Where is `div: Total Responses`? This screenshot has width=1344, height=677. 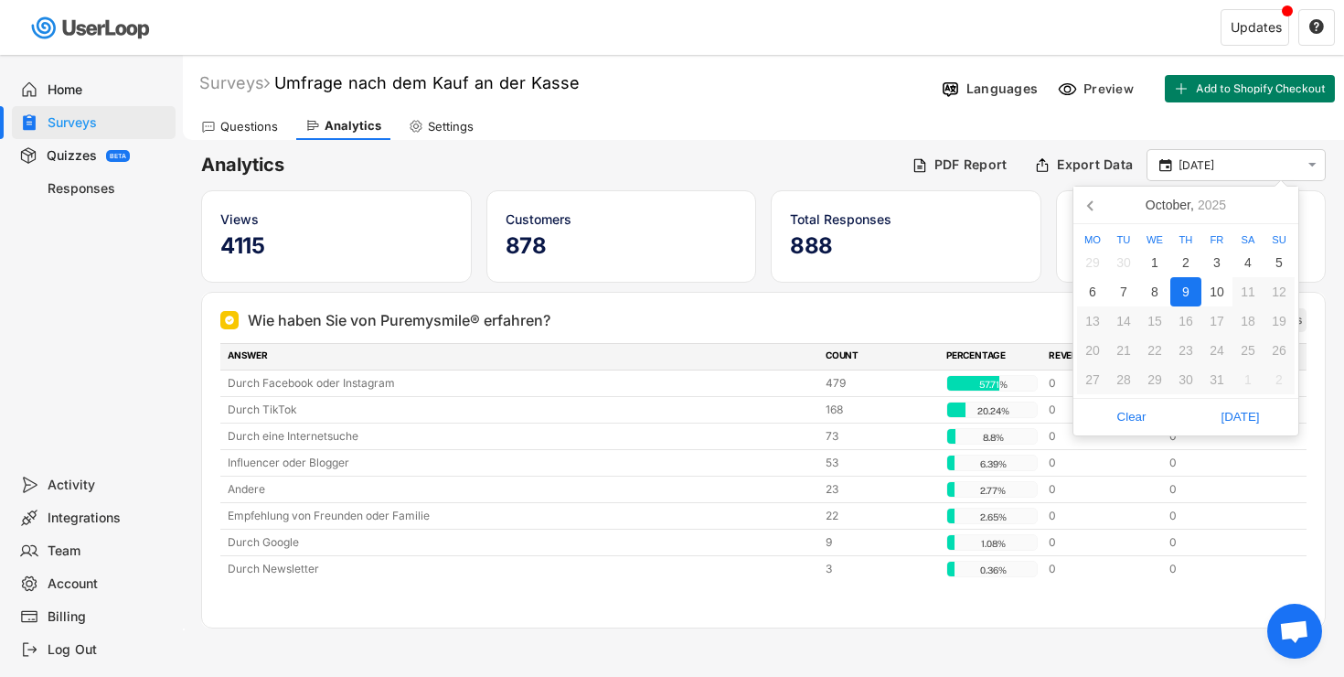 div: Total Responses is located at coordinates (906, 219).